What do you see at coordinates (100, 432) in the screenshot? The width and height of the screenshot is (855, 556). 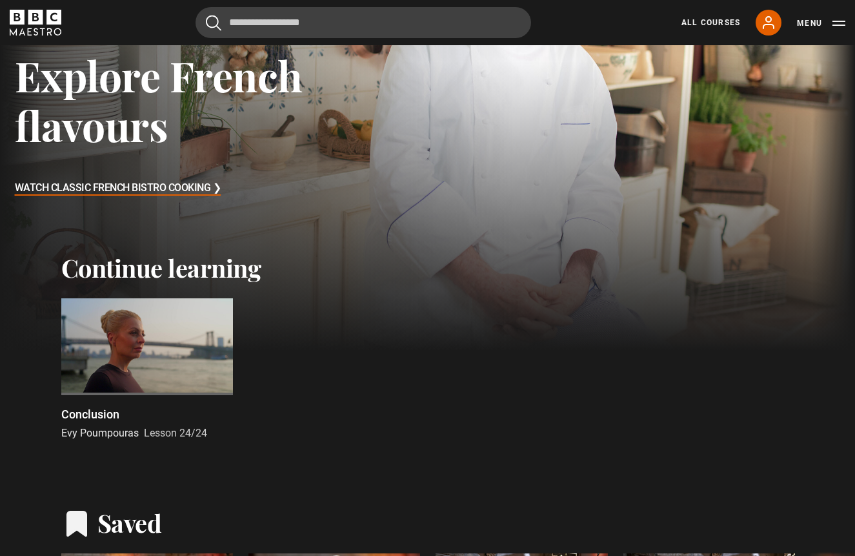 I see `span: Evy Poumpouras` at bounding box center [100, 432].